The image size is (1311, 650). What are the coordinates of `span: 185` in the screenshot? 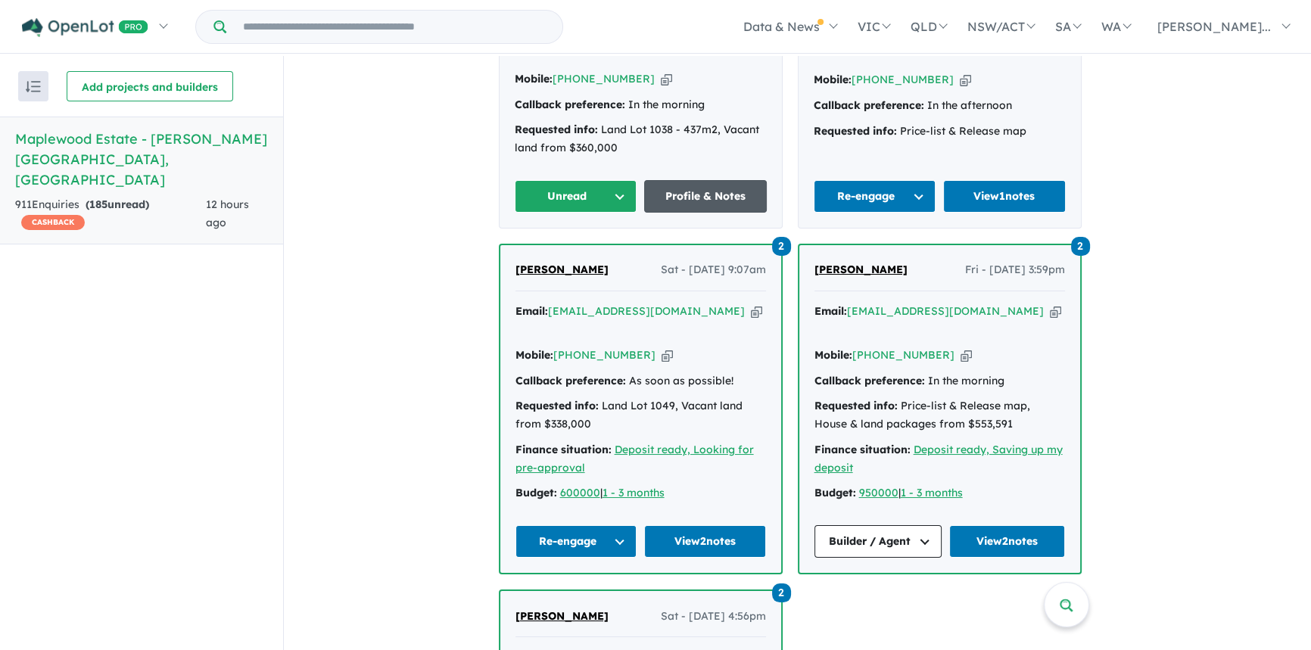 It's located at (98, 204).